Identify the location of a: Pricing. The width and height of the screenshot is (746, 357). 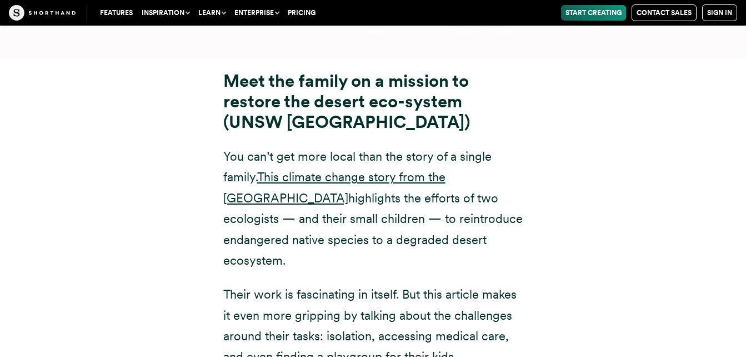
(302, 13).